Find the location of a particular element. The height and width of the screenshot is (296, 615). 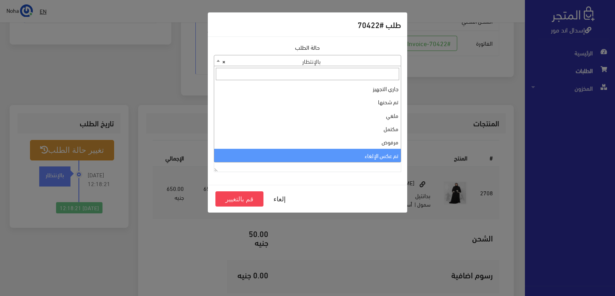

button: قم بالتغيير is located at coordinates (240, 199).